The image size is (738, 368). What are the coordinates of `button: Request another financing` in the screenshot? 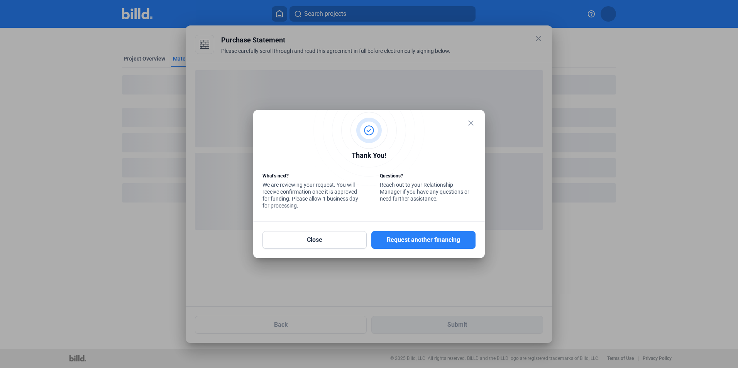 It's located at (423, 240).